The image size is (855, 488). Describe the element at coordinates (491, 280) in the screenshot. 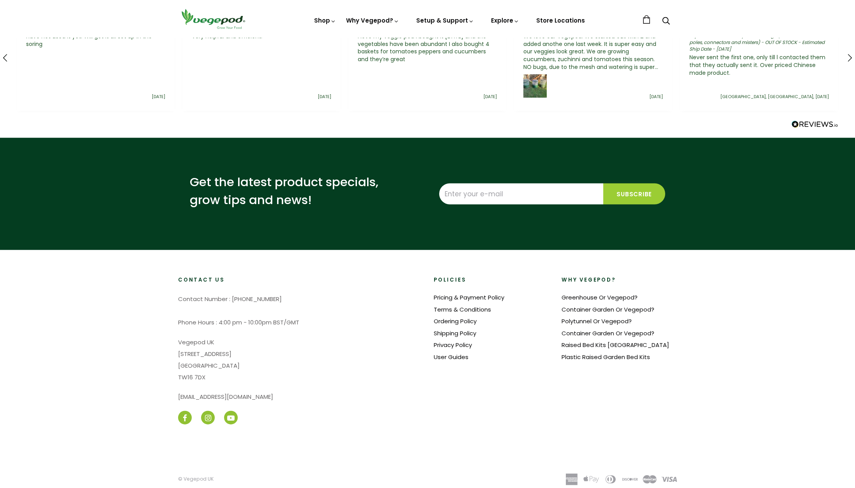

I see `h2: Policies` at that location.